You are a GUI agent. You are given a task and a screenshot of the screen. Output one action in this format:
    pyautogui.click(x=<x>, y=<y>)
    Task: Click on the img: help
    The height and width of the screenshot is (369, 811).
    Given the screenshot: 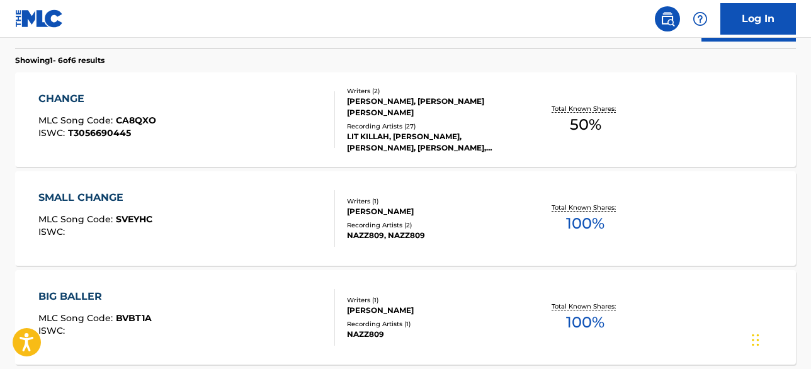 What is the action you would take?
    pyautogui.click(x=701, y=19)
    